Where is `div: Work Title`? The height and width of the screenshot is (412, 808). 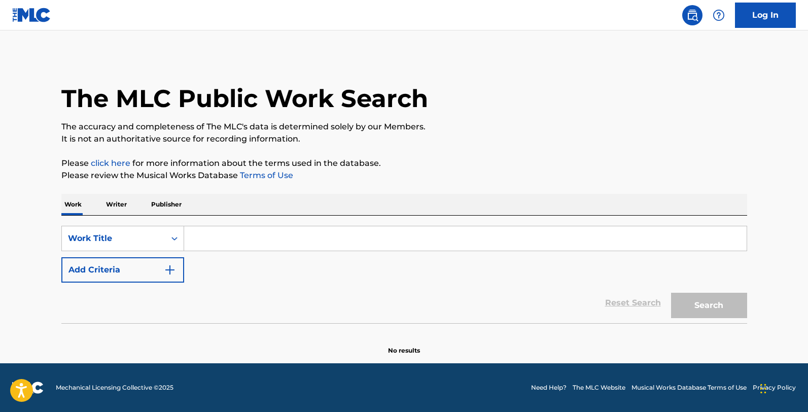
div: Work Title is located at coordinates (114, 238).